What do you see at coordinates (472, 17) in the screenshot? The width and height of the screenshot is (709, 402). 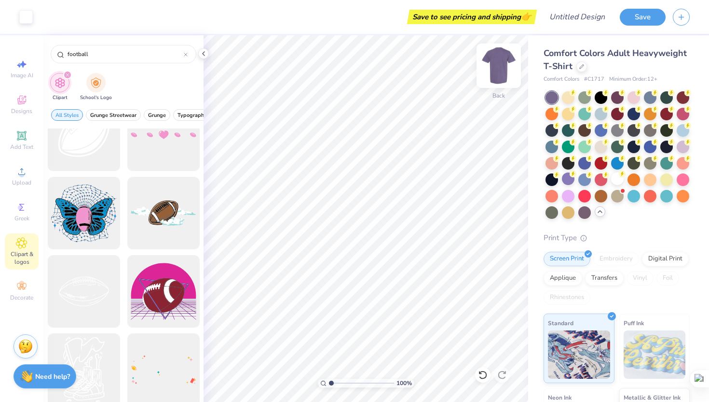 I see `div: Save to see pricing and shipping` at bounding box center [472, 17].